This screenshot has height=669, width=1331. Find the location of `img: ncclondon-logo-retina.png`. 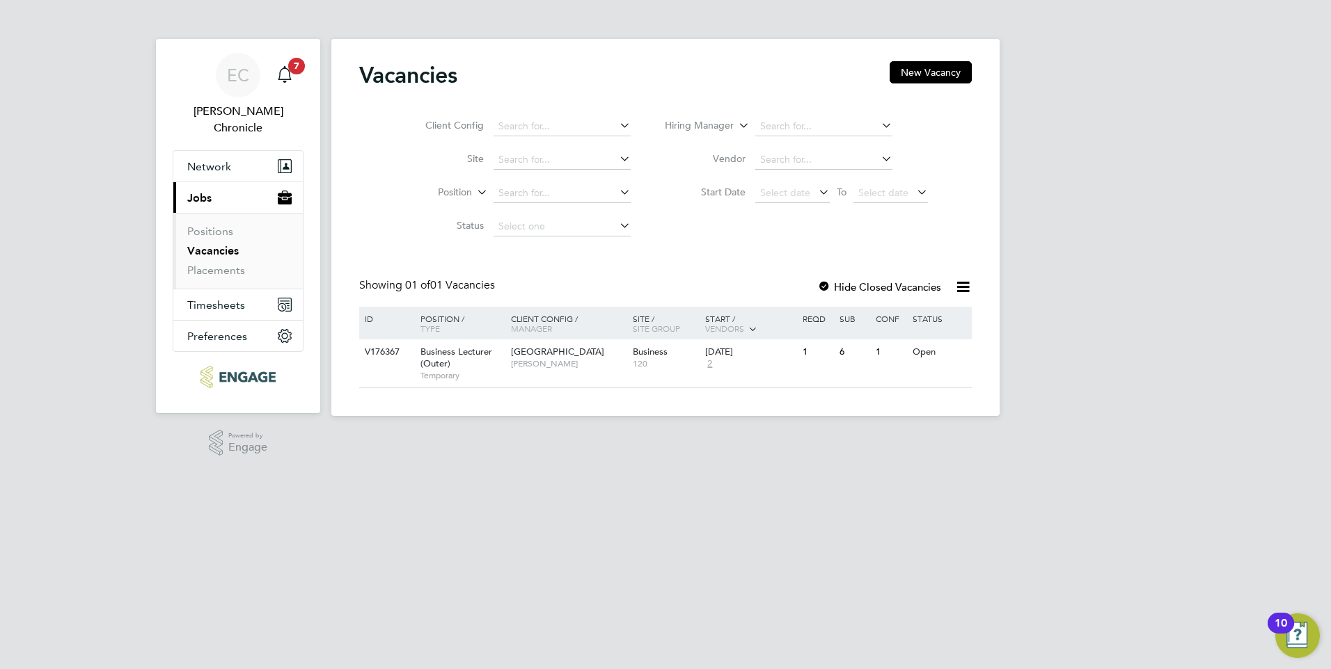

img: ncclondon-logo-retina.png is located at coordinates (237, 377).